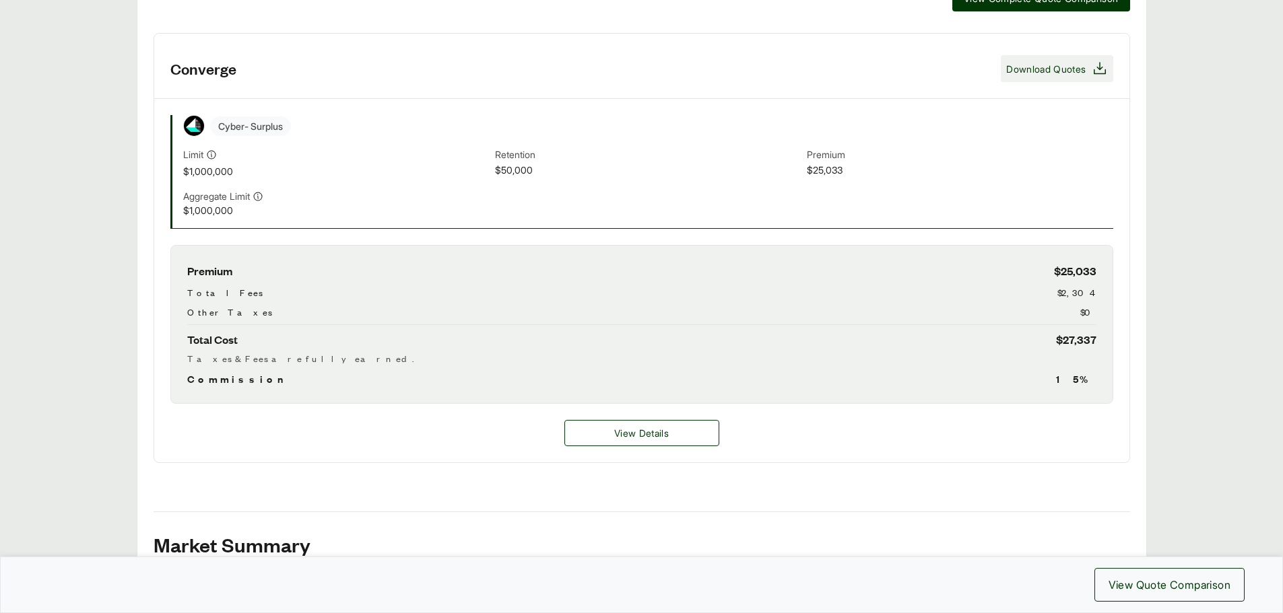  What do you see at coordinates (642, 433) in the screenshot?
I see `a: Converge details` at bounding box center [642, 433].